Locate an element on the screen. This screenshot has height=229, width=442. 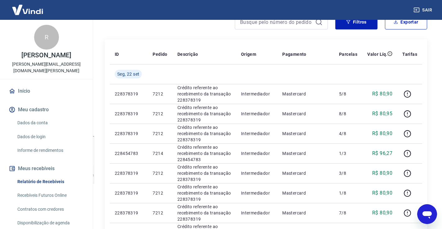
p: 3/8 is located at coordinates (348, 173).